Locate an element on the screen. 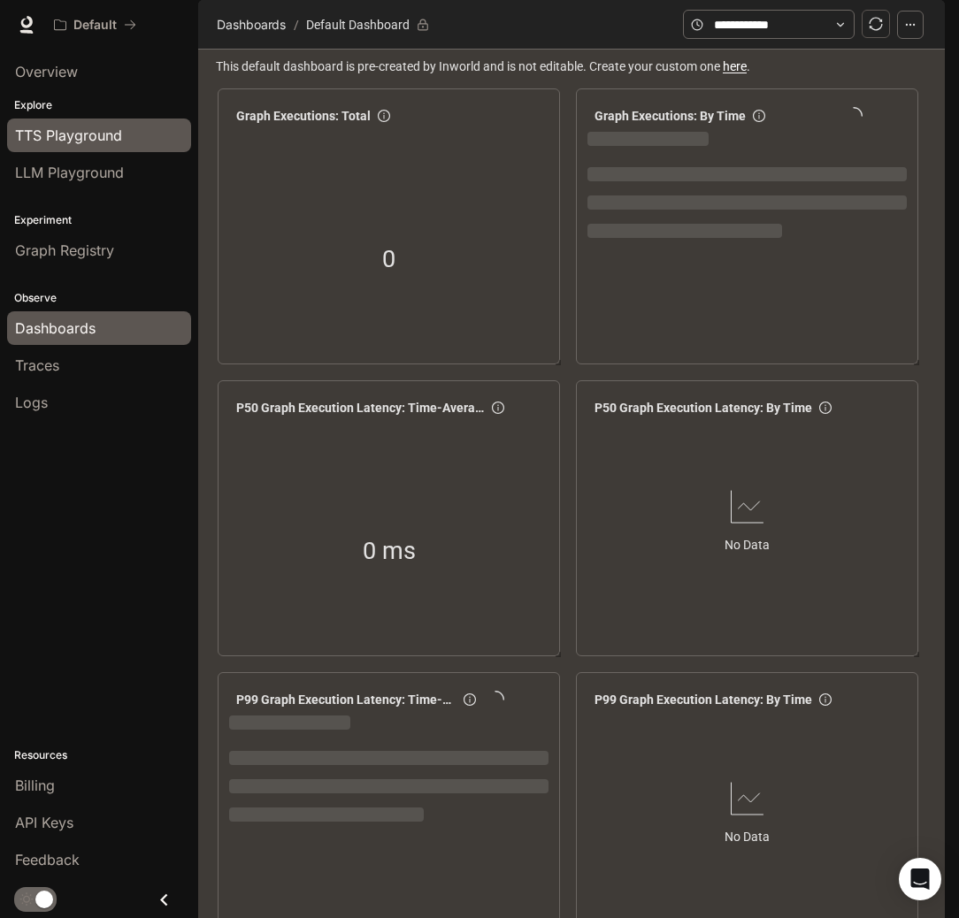  span: This default dashboard is pre-created by Inworld and is not editable. Create your custom one . is located at coordinates (573, 66).